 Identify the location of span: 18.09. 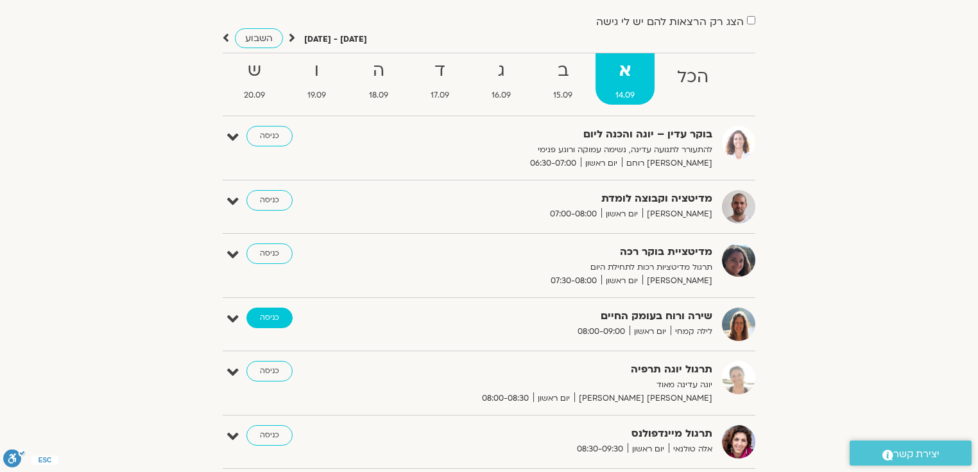
(379, 95).